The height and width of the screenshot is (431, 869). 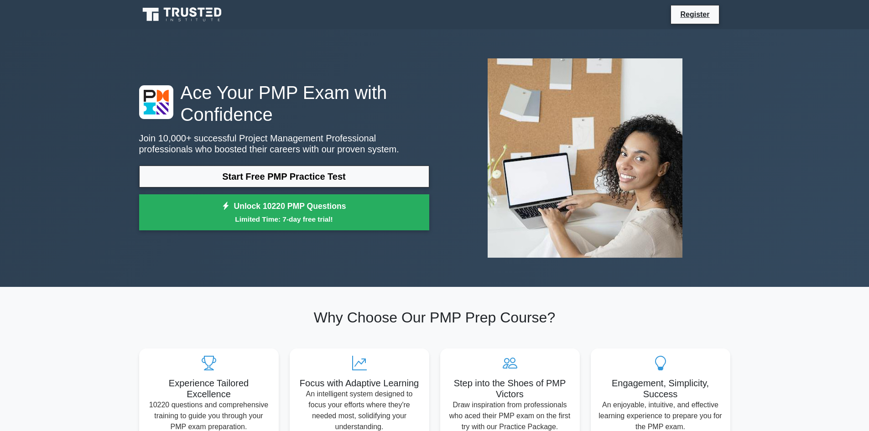 What do you see at coordinates (284, 144) in the screenshot?
I see `p: Join 10,000+ successful Project Management Professional professionals who boosted their careers w...` at bounding box center [284, 144].